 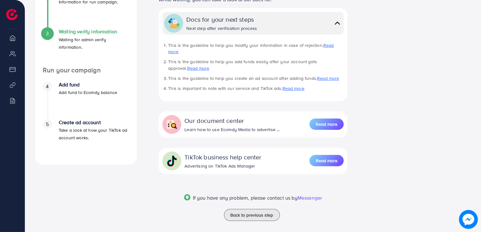 What do you see at coordinates (94, 134) in the screenshot?
I see `p: Take a look at how your TikTok ad account works.` at bounding box center [94, 134].